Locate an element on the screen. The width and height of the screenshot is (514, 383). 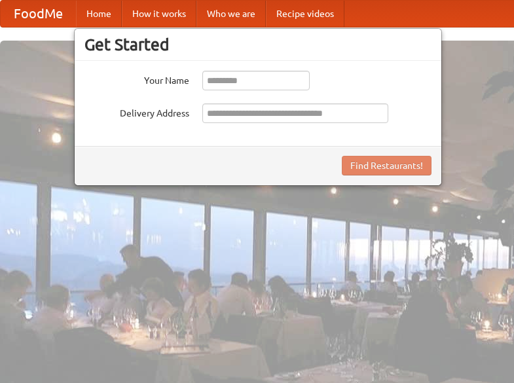
a: FoodMe is located at coordinates (38, 14).